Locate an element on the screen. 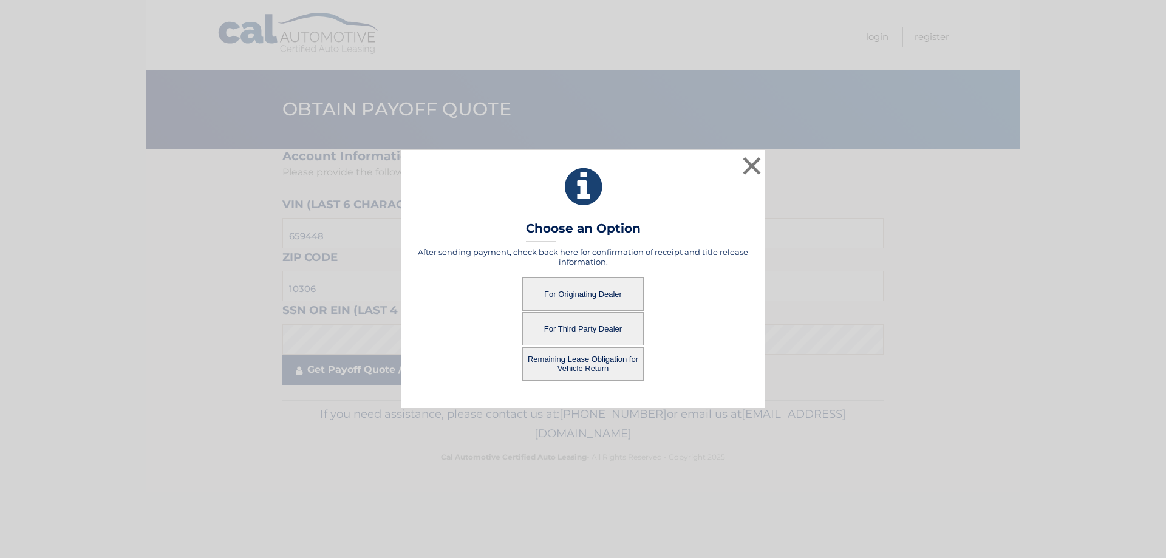 This screenshot has height=558, width=1166. h3: Choose an Option is located at coordinates (583, 231).